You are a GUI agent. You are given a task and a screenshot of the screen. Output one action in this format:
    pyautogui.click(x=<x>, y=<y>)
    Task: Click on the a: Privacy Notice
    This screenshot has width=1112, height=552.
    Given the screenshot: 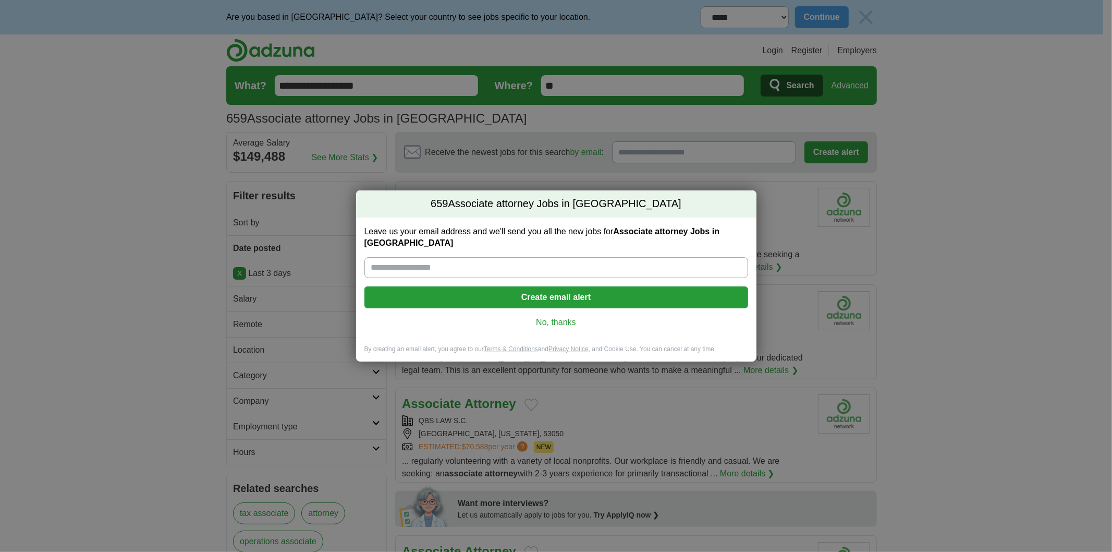 What is the action you would take?
    pyautogui.click(x=568, y=349)
    